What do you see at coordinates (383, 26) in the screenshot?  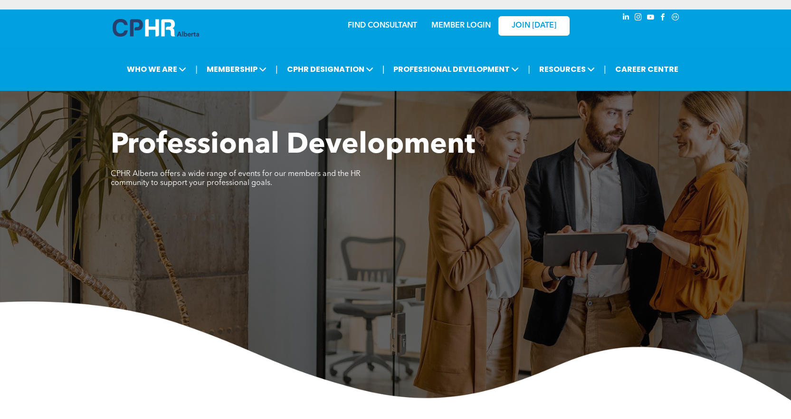 I see `a: FIND CONSULTANT` at bounding box center [383, 26].